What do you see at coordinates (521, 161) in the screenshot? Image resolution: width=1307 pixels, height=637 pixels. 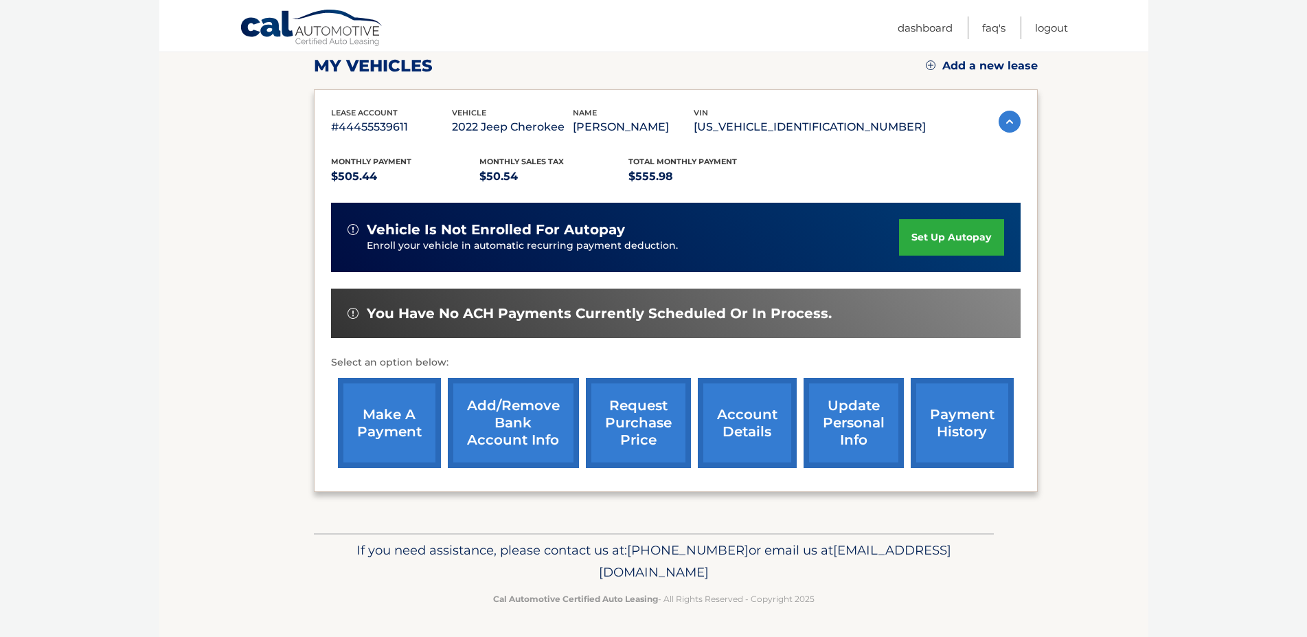 I see `span: Monthly sales Tax` at bounding box center [521, 161].